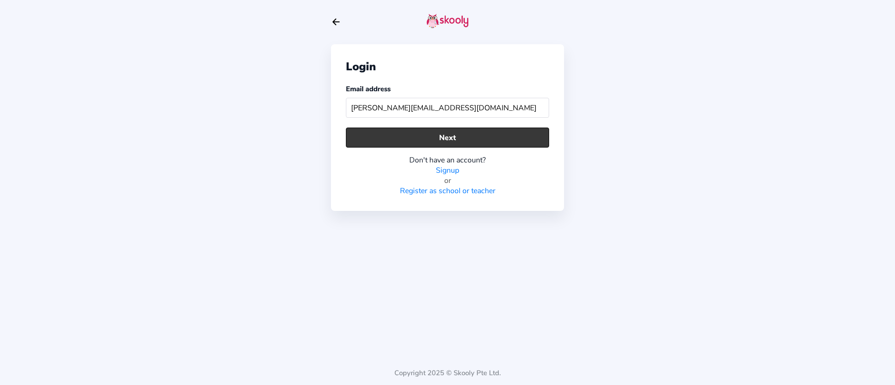 The image size is (895, 385). I want to click on div: or, so click(447, 181).